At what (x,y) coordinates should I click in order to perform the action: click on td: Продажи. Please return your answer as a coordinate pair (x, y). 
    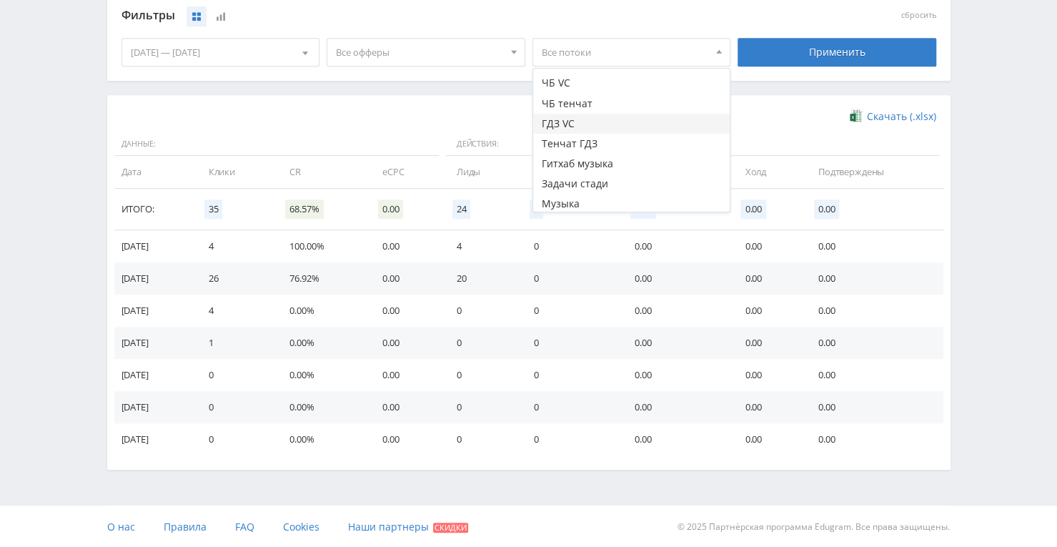
    Looking at the image, I should click on (570, 172).